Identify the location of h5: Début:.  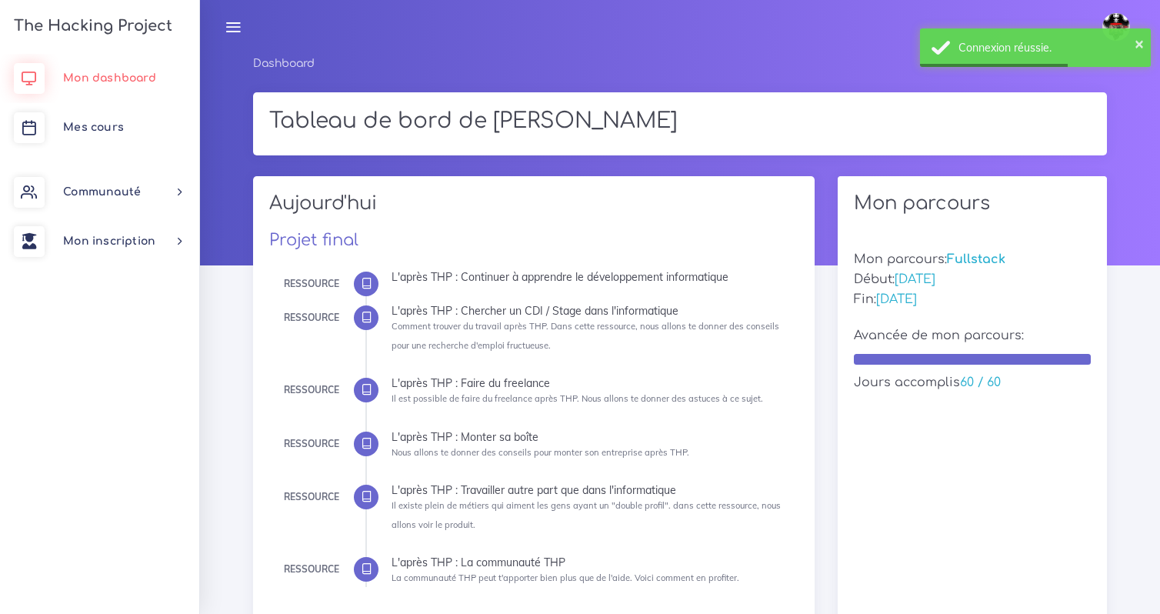
(973, 279).